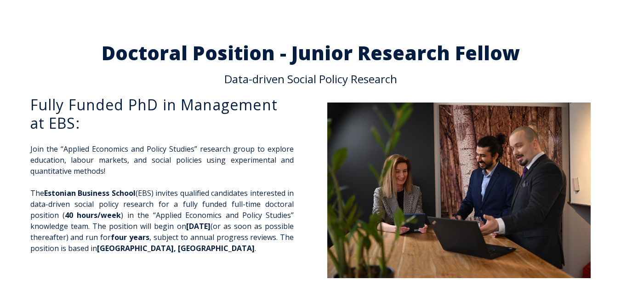 The height and width of the screenshot is (291, 621). Describe the element at coordinates (130, 237) in the screenshot. I see `span: four years` at that location.